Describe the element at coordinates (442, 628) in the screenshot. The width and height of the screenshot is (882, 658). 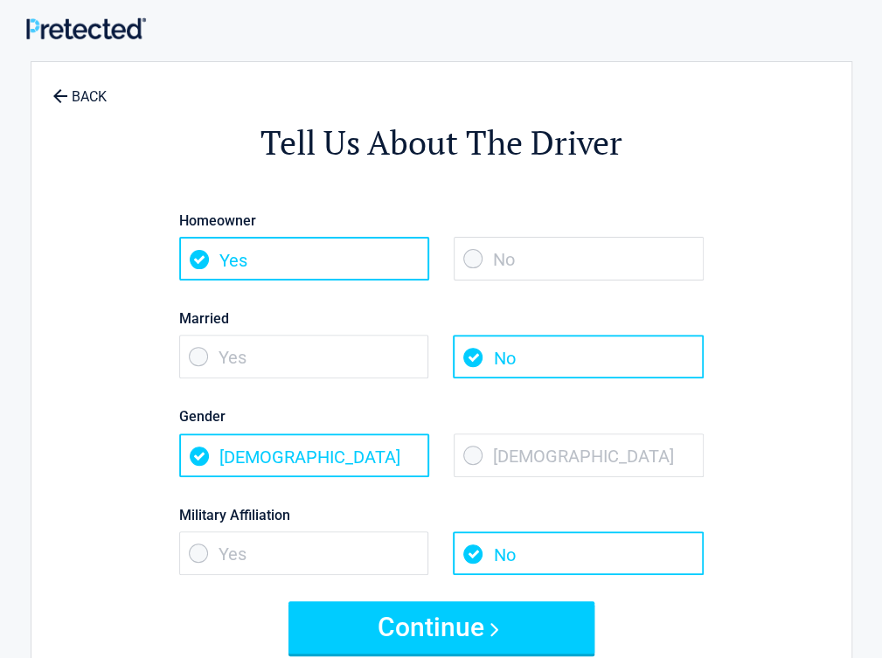
I see `button: Continue` at that location.